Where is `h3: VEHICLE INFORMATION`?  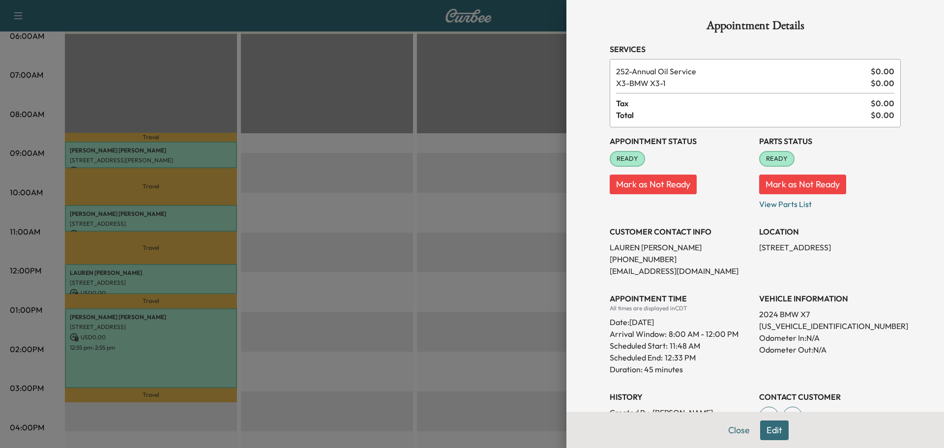
h3: VEHICLE INFORMATION is located at coordinates (830, 298).